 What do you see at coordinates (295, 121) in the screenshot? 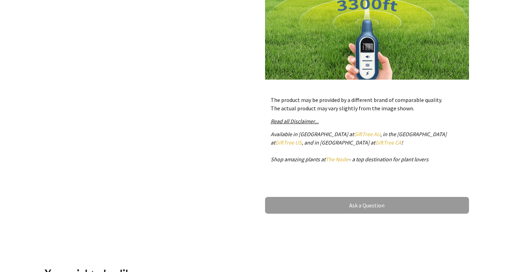
I see `em: Read all Disclaimer...` at bounding box center [295, 121].